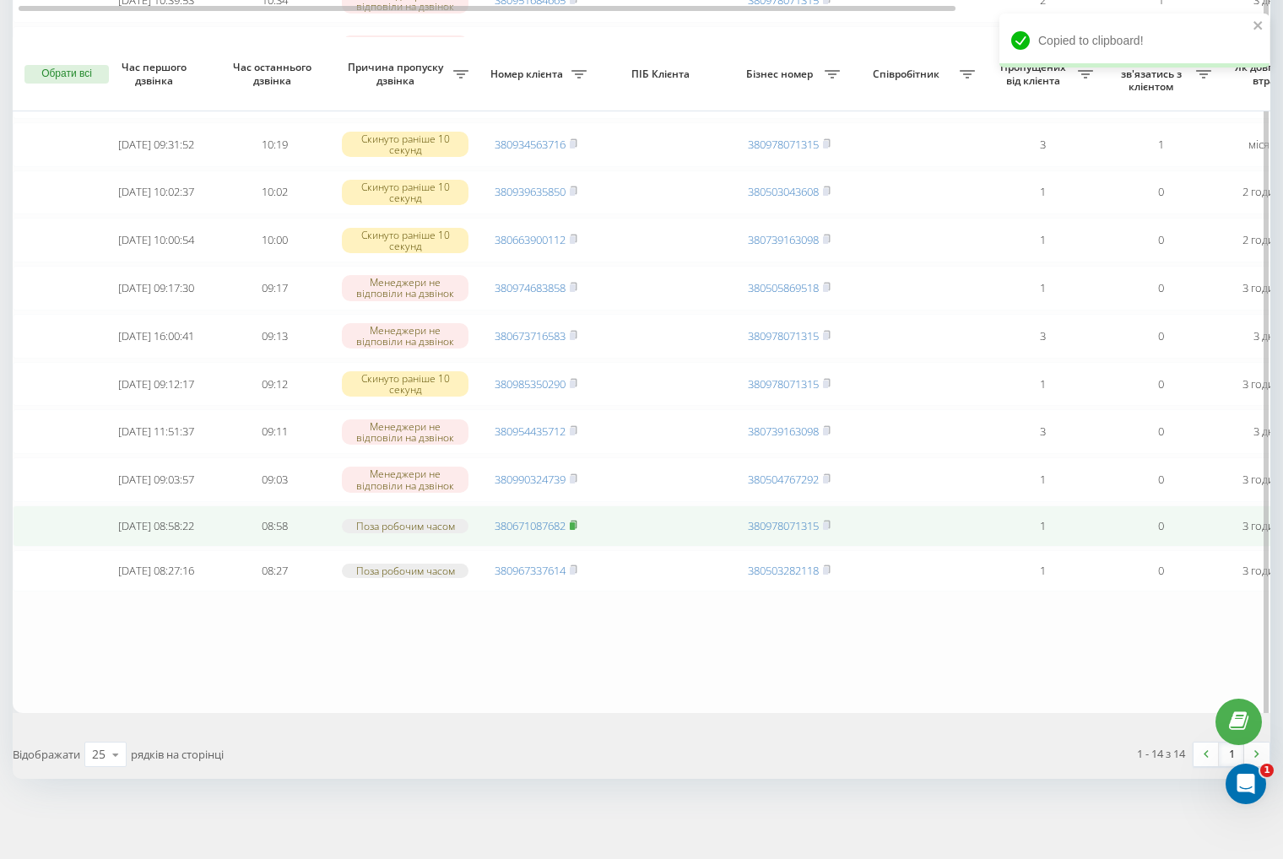 The width and height of the screenshot is (1283, 859). What do you see at coordinates (530, 431) in the screenshot?
I see `a: 380954435712` at bounding box center [530, 431].